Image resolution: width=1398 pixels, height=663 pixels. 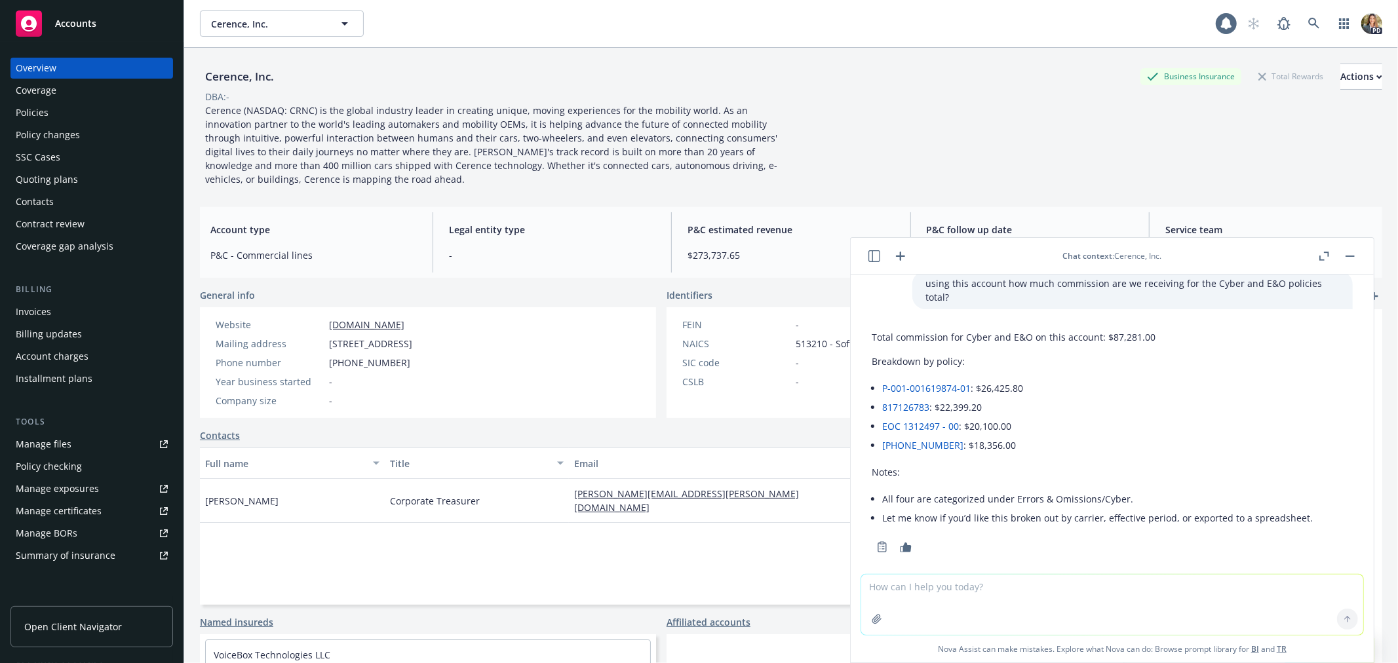 What do you see at coordinates (285, 463) in the screenshot?
I see `div: Full name` at bounding box center [285, 463].